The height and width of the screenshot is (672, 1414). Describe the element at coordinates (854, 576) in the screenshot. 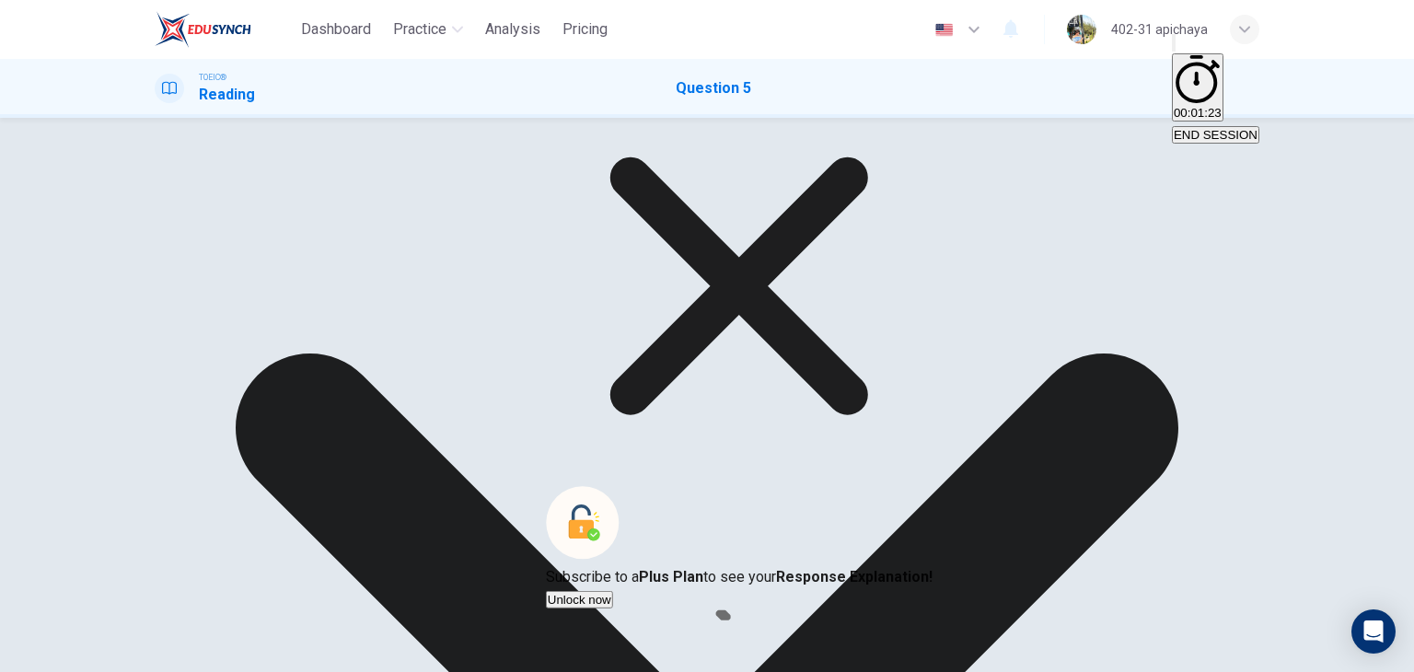

I see `strong: Response Explanation!` at that location.